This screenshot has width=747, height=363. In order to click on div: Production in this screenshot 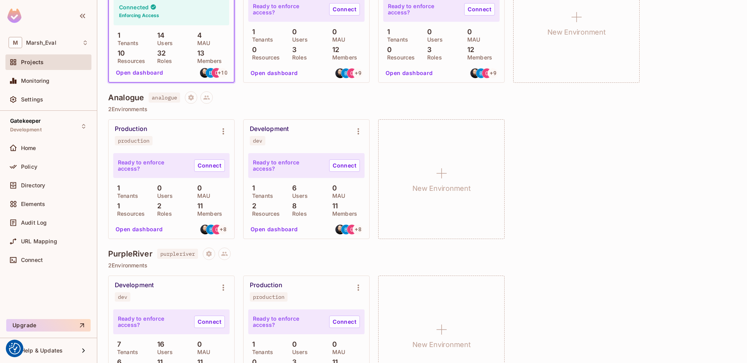, I will do `click(266, 286)`.